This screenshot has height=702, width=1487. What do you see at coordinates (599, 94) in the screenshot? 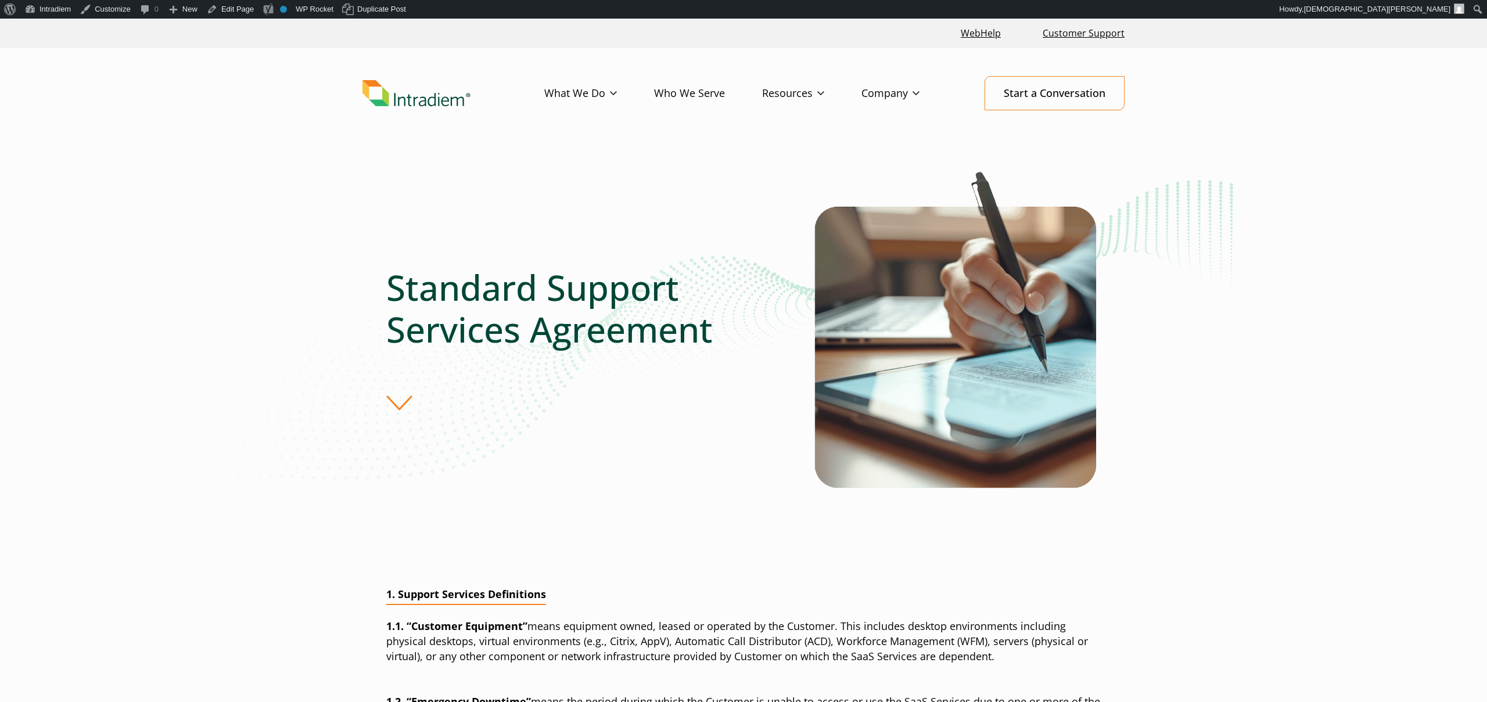
I see `a: What We Do` at bounding box center [599, 94].